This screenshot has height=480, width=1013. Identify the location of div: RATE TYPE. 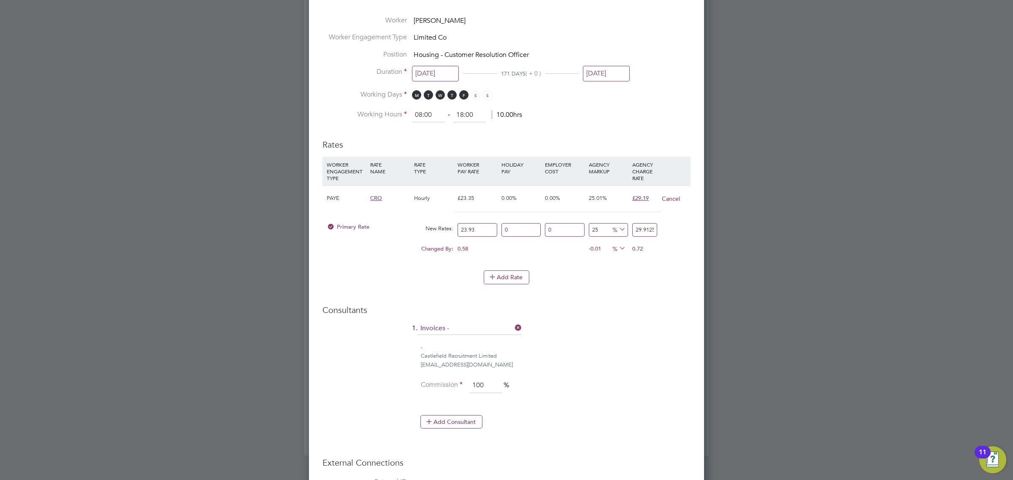
(434, 168).